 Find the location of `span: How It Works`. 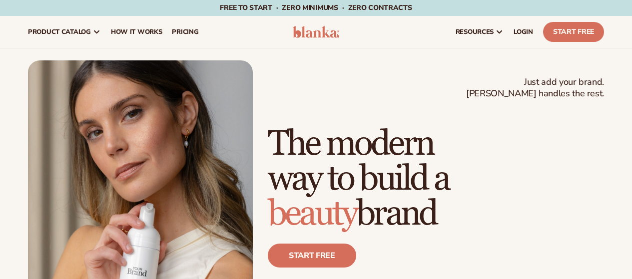

span: How It Works is located at coordinates (136, 32).